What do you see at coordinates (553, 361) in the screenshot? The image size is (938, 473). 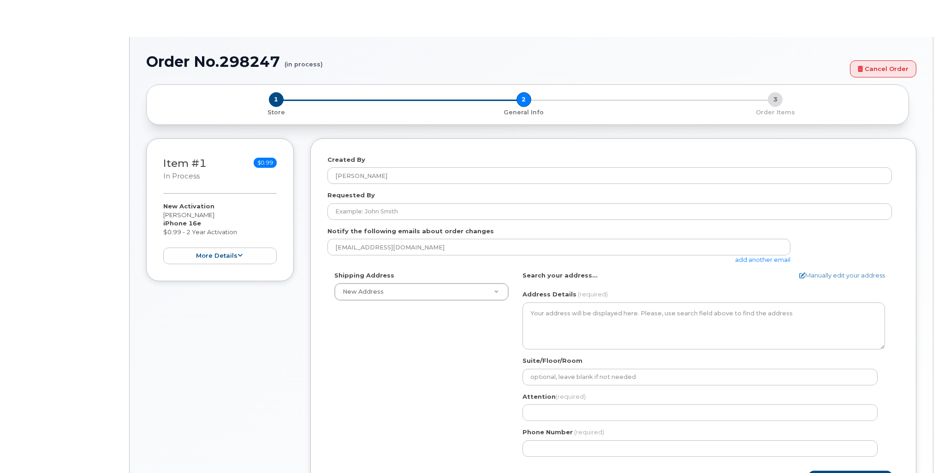 I see `label: Suite/Floor/Room` at bounding box center [553, 361].